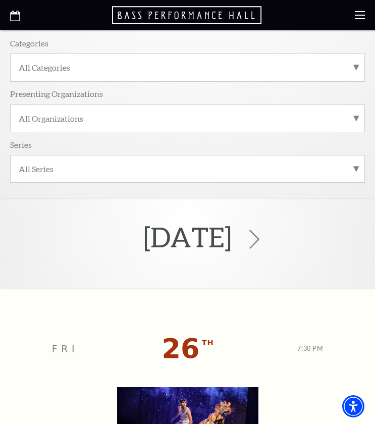 This screenshot has width=375, height=424. I want to click on svg: Click to view the next month, so click(255, 239).